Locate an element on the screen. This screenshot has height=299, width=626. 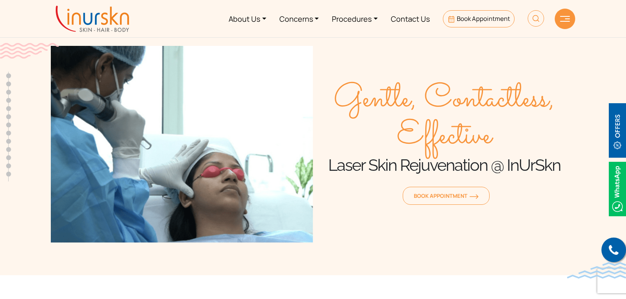
h1: Laser Skin Rejuvenation @ InUrSkn is located at coordinates (444, 165).